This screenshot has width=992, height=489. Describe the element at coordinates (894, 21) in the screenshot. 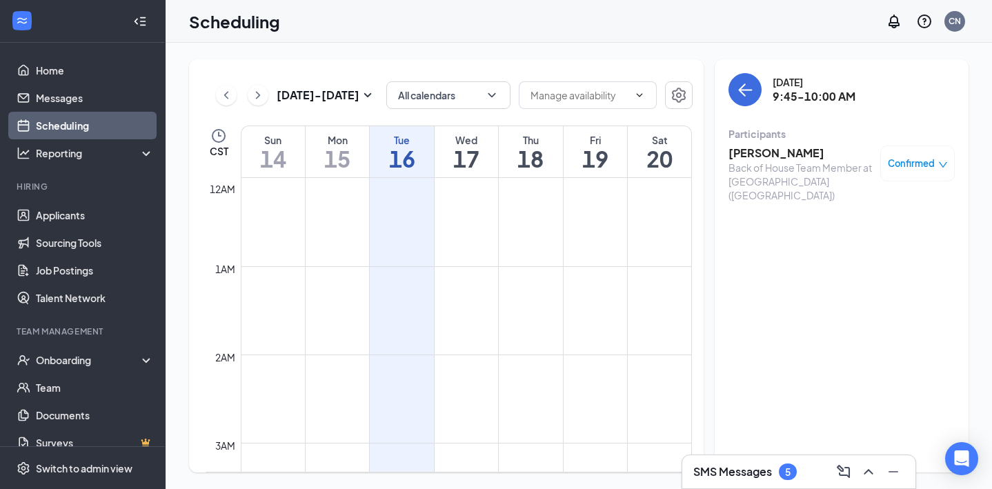

I see `svg: Notifications` at that location.